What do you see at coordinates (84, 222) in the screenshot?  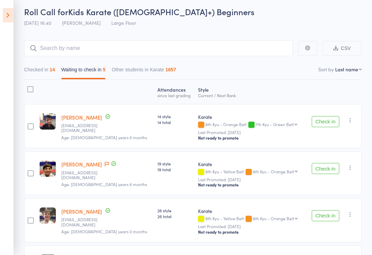 I see `small: Zoe.Tarjanyi@gmail.com` at bounding box center [84, 222].